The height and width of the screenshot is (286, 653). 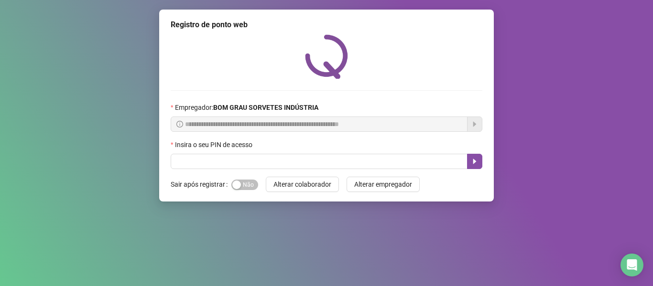 I want to click on button: Alterar empregador, so click(x=383, y=185).